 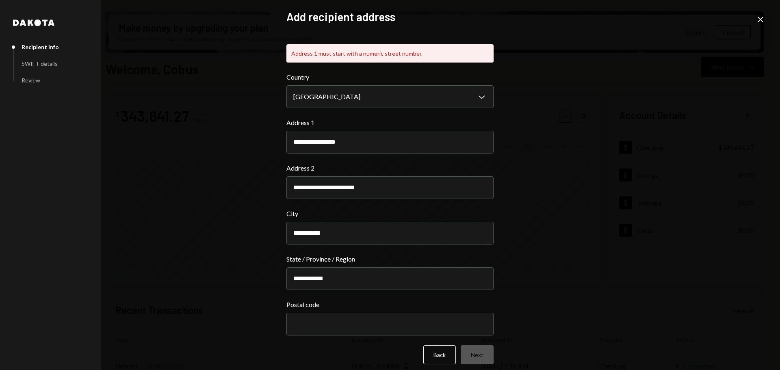 I want to click on label: Postal code, so click(x=390, y=305).